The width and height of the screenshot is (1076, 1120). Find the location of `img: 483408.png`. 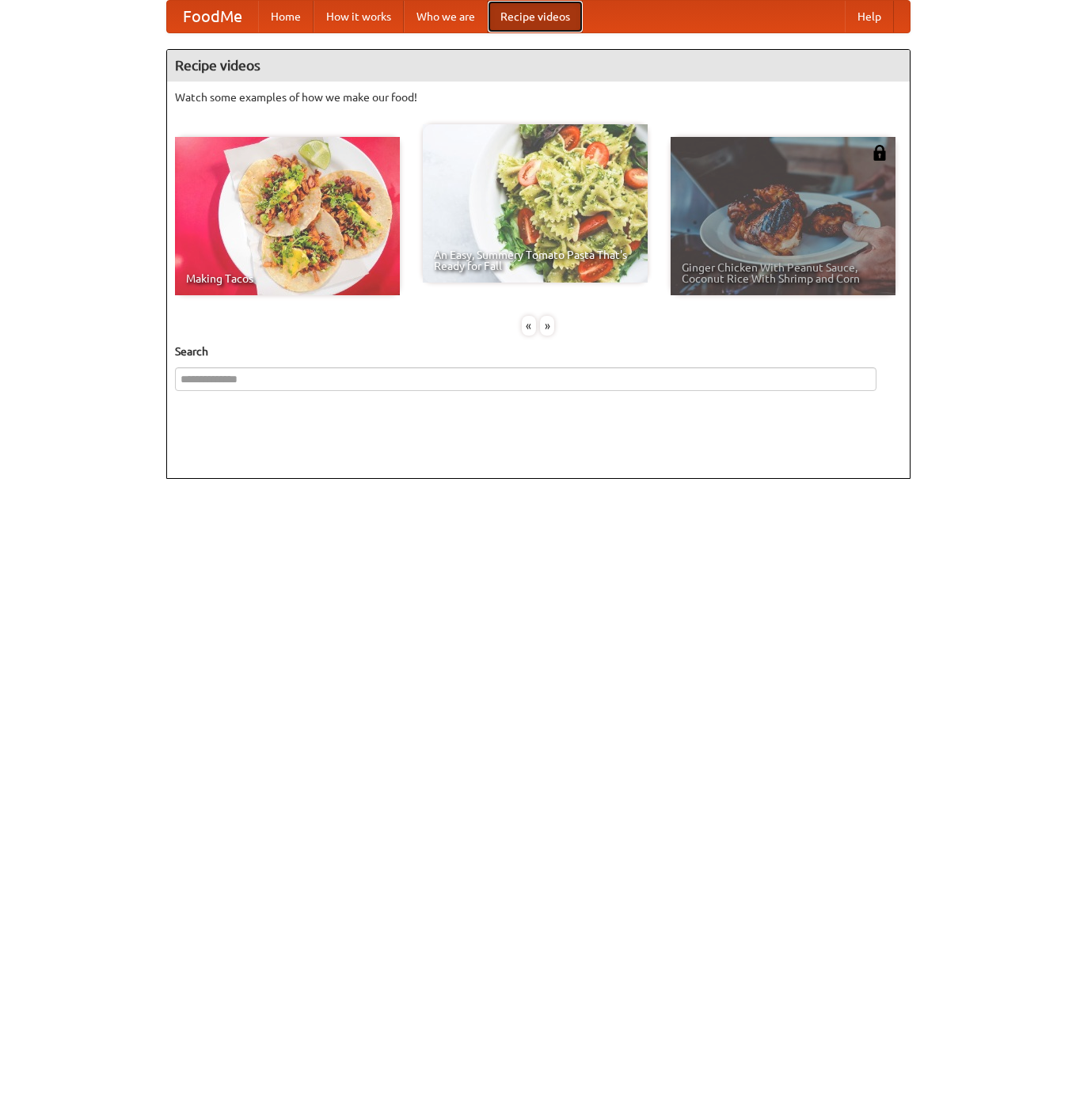

img: 483408.png is located at coordinates (880, 153).